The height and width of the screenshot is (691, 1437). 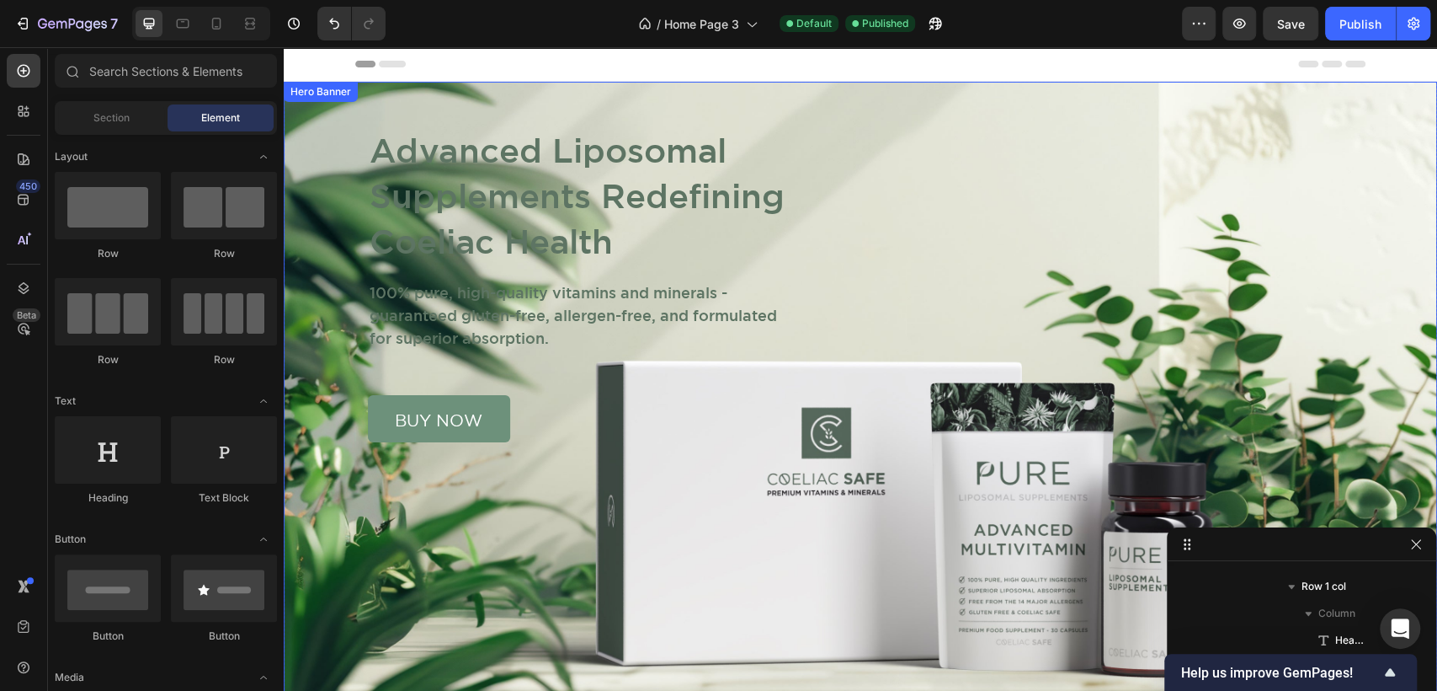 What do you see at coordinates (111, 118) in the screenshot?
I see `span: Section` at bounding box center [111, 118].